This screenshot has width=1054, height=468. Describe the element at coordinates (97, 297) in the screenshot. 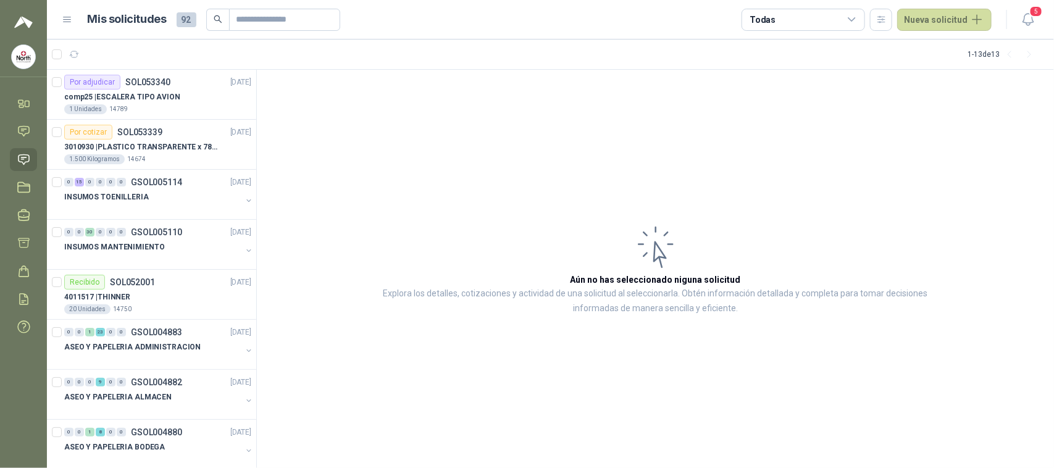

I see `p: 4011517 | THINNER` at that location.